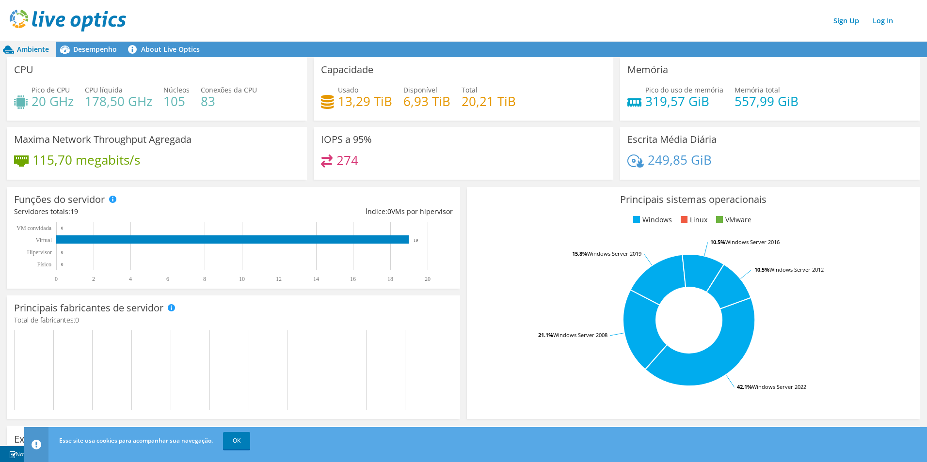 This screenshot has width=927, height=462. What do you see at coordinates (94, 279) in the screenshot?
I see `text: 2` at bounding box center [94, 279].